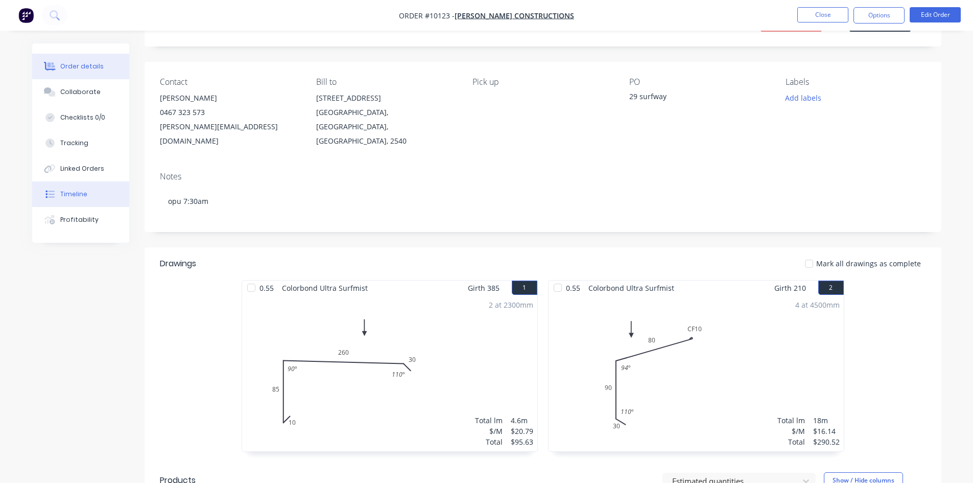 The width and height of the screenshot is (973, 483). What do you see at coordinates (82, 66) in the screenshot?
I see `div: Order details` at bounding box center [82, 66].